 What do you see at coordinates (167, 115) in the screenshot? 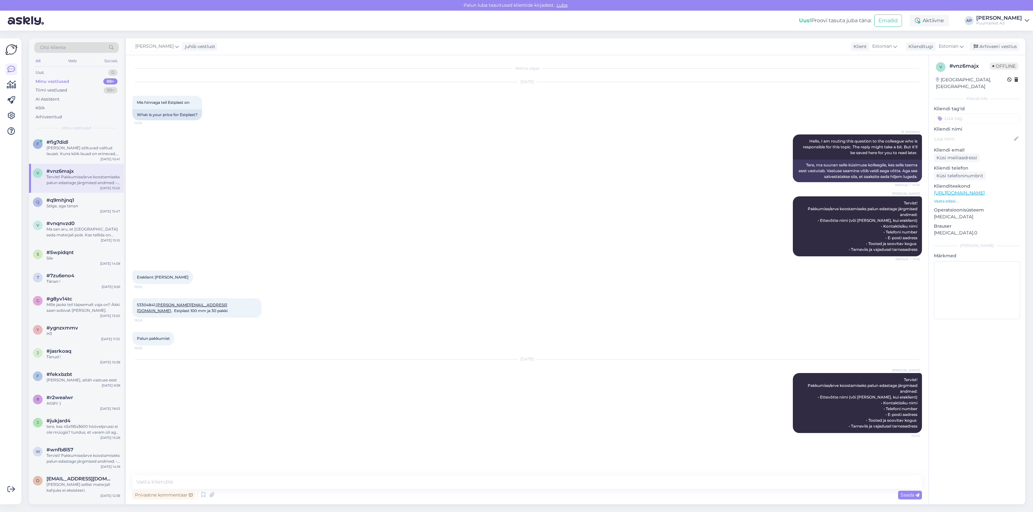
I see `div: What is your price for Estplast?` at bounding box center [167, 115].